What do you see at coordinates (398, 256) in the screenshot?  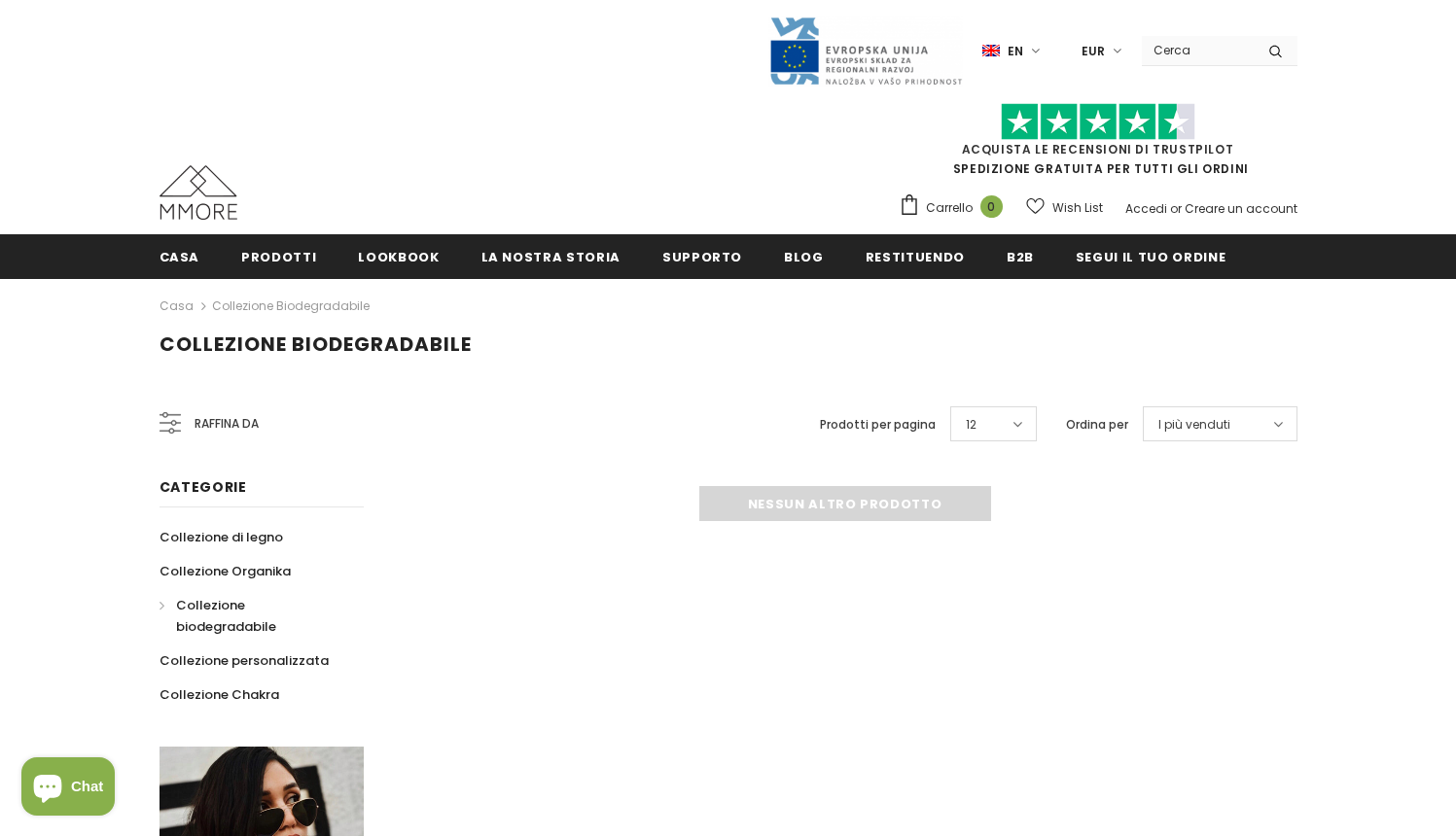 I see `a: Lookbook` at bounding box center [398, 256].